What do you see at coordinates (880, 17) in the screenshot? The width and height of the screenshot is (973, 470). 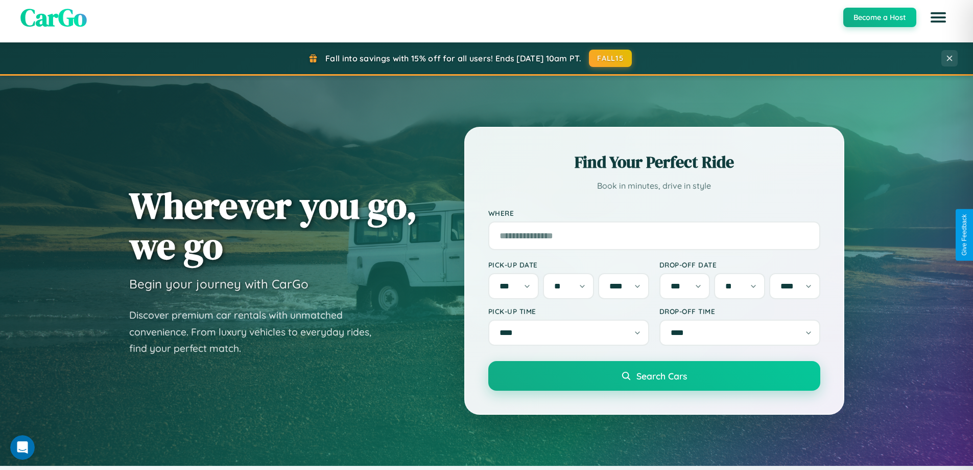 I see `button: Become a Host` at bounding box center [880, 17].